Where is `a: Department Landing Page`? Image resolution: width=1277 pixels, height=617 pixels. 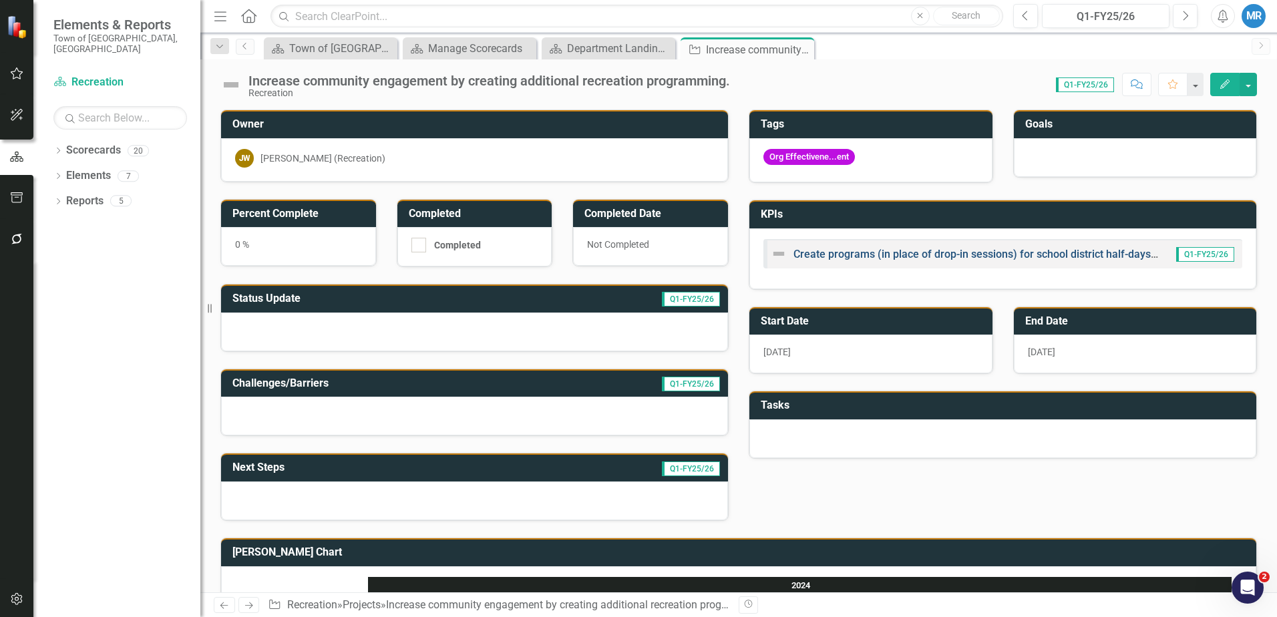
a: Department Landing Page is located at coordinates (608, 48).